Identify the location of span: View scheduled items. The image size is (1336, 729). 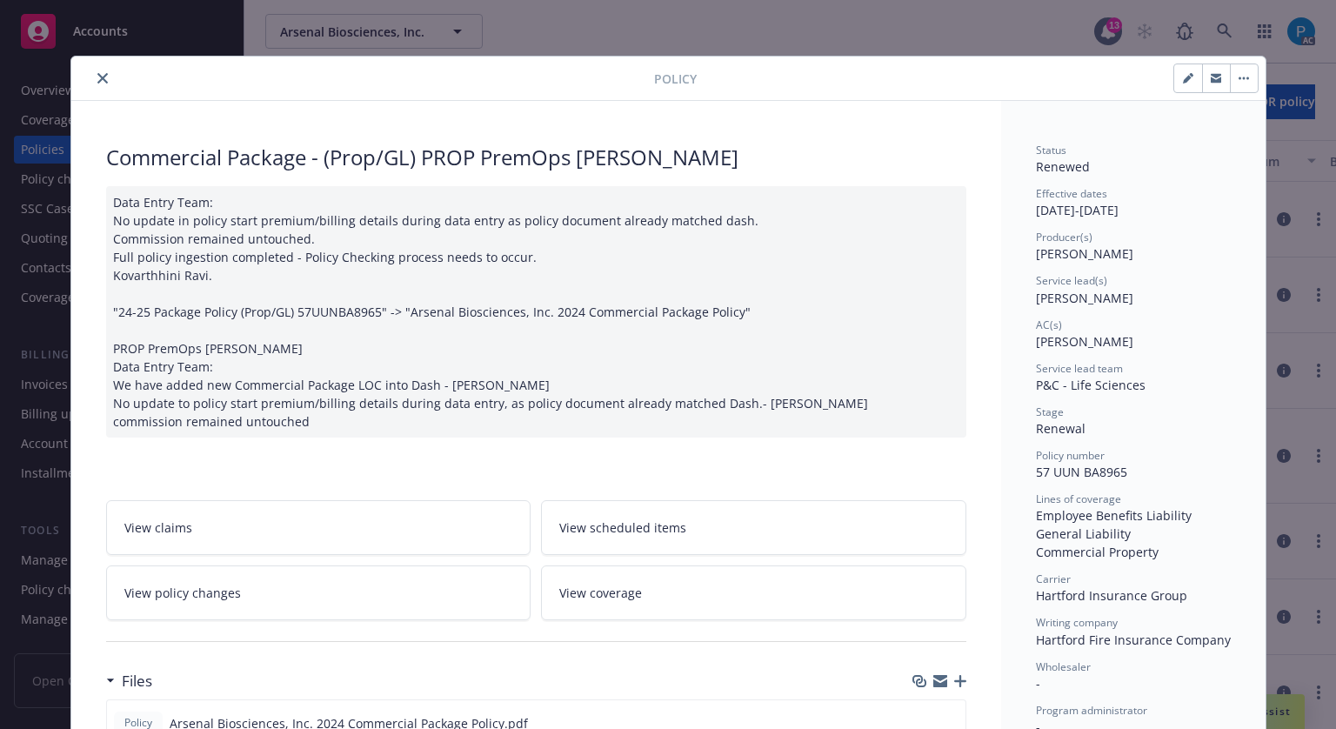
(623, 527).